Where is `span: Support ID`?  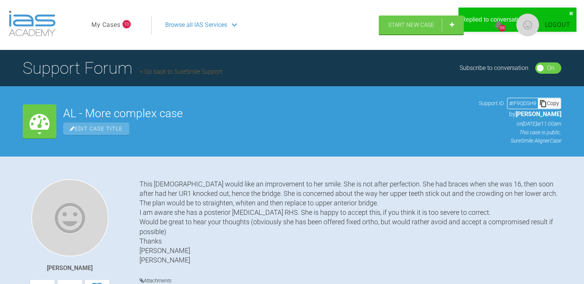 span: Support ID is located at coordinates (492, 103).